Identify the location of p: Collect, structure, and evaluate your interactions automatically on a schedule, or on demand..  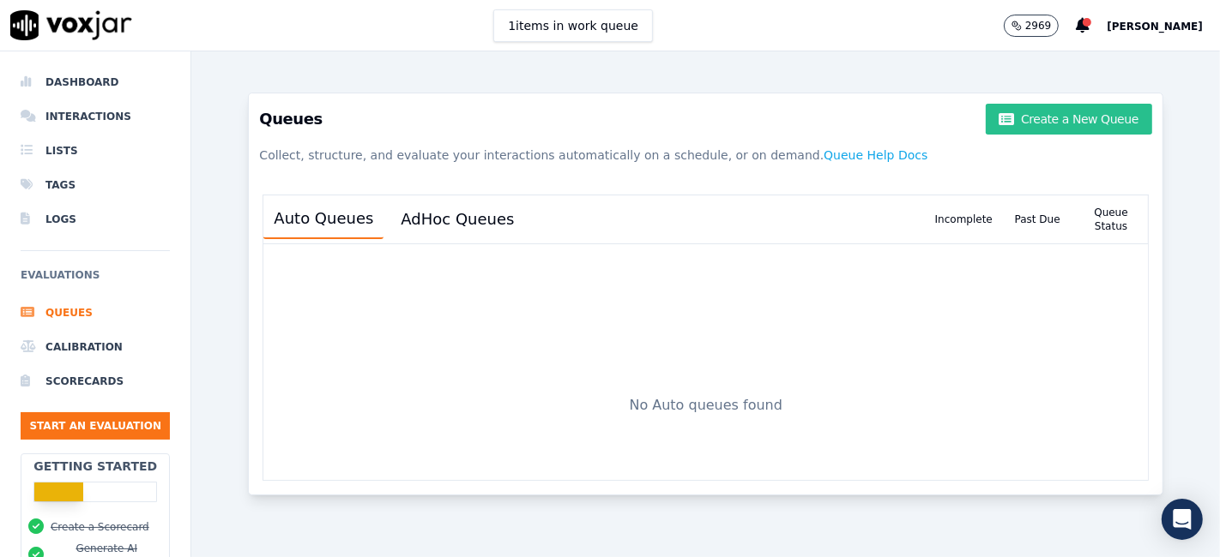
(705, 155).